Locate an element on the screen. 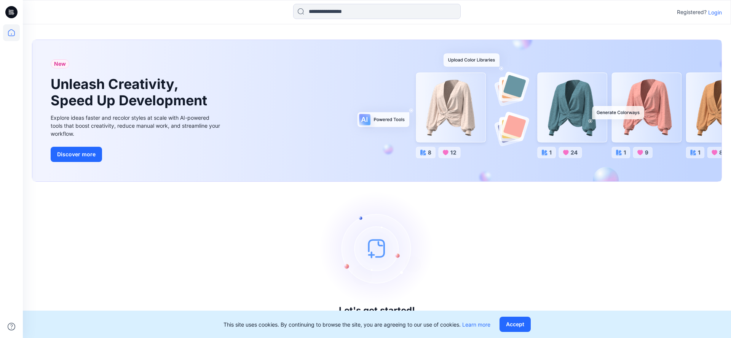  div: Explore ideas faster and recolor styles at scale with AI-powered tools that boost creativity, red... is located at coordinates (136, 126).